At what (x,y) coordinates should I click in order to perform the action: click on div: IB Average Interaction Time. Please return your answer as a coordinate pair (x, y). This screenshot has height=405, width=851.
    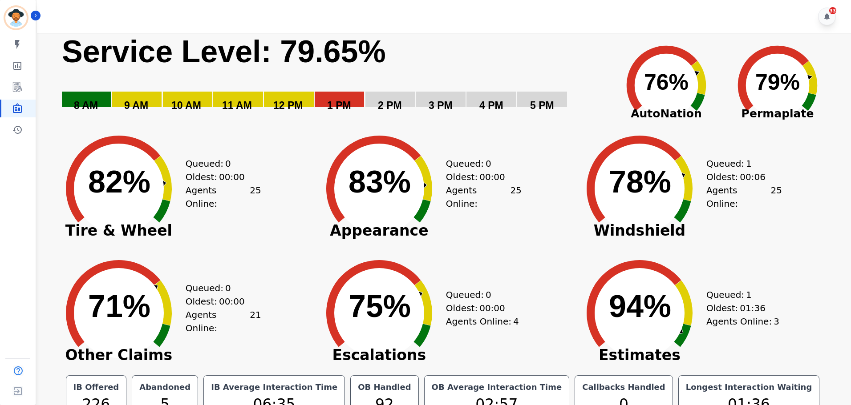
    Looking at the image, I should click on (274, 388).